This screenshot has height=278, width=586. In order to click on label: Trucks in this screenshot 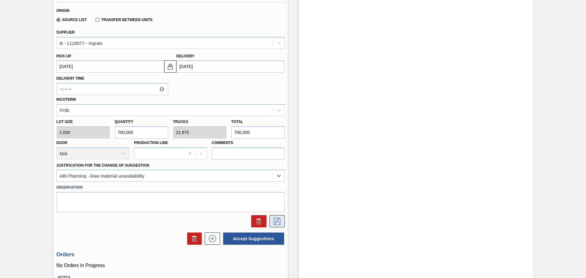, I will do `click(181, 122)`.